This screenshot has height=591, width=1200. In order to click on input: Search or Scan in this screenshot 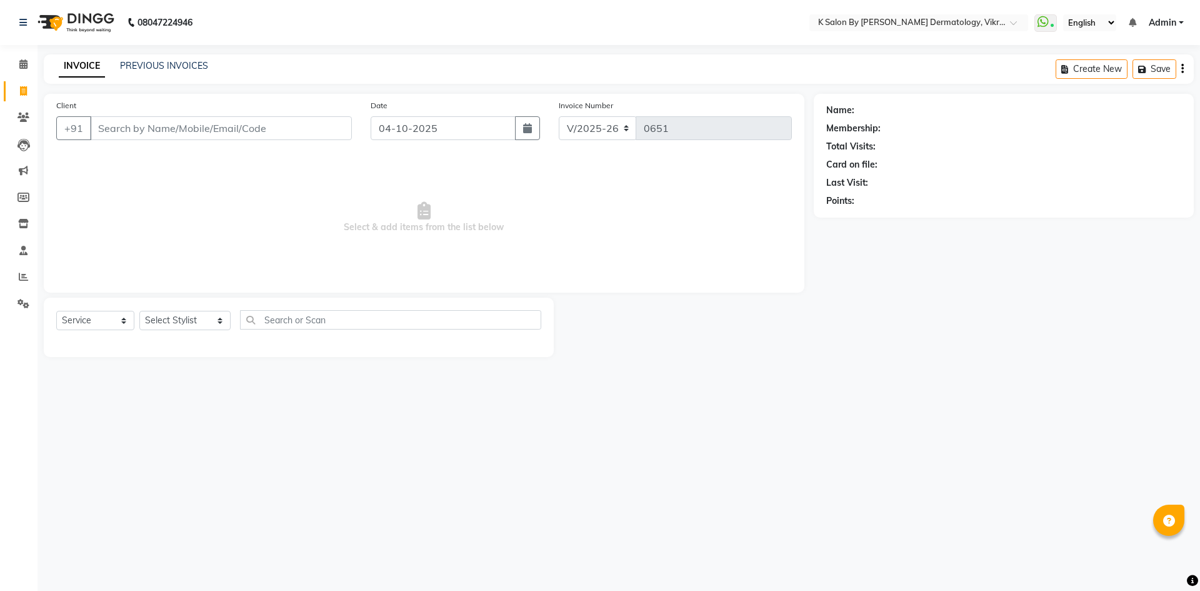, I will do `click(391, 319)`.